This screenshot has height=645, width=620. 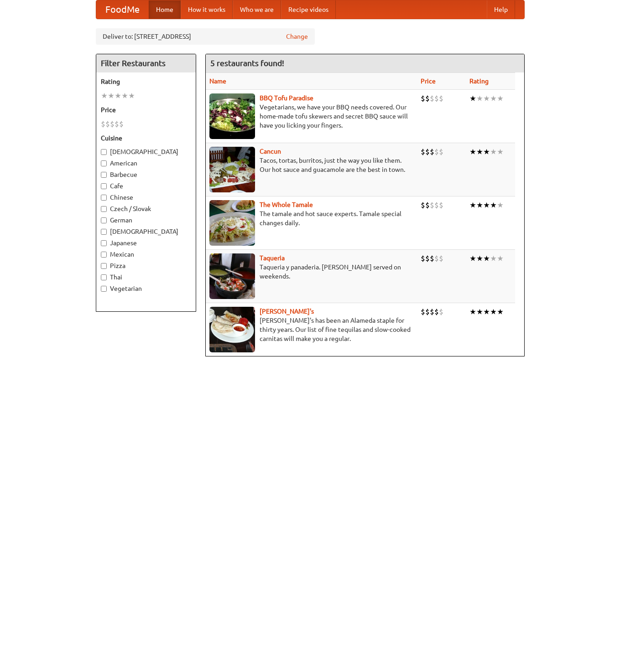 What do you see at coordinates (104, 197) in the screenshot?
I see `input: Chinese` at bounding box center [104, 197].